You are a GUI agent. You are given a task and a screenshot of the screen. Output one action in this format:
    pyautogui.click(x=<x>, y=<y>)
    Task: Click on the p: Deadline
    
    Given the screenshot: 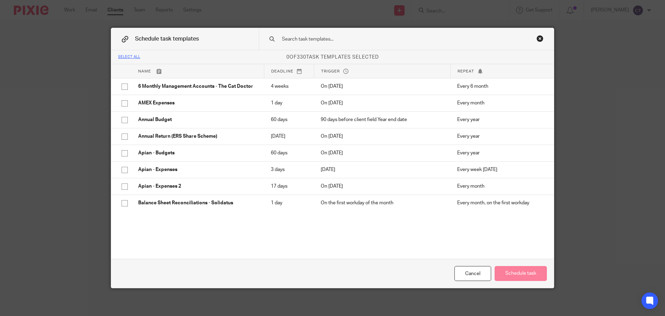 What is the action you would take?
    pyautogui.click(x=289, y=71)
    